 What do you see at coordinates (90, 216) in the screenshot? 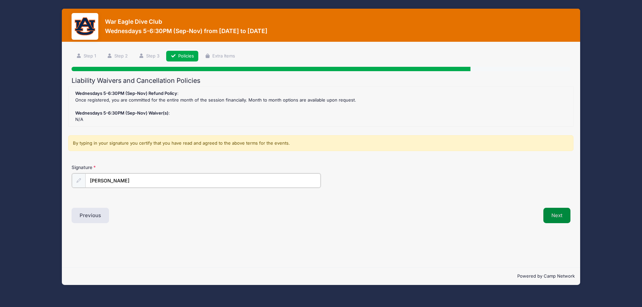
I see `button: Previous` at bounding box center [90, 216].